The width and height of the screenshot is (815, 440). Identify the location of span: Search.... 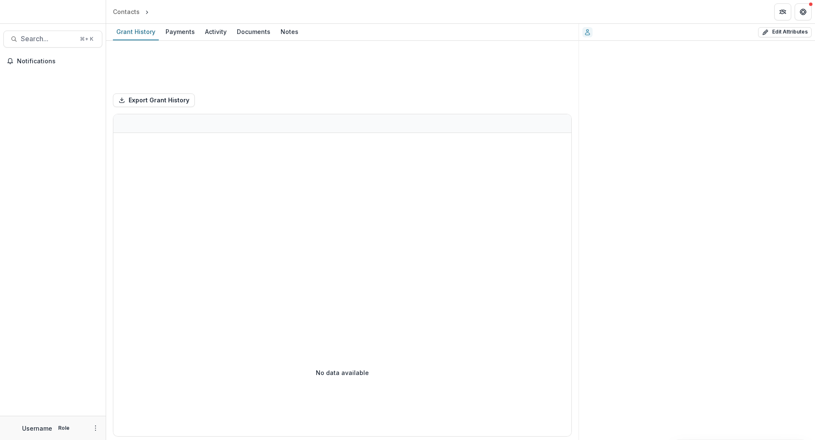
(48, 39).